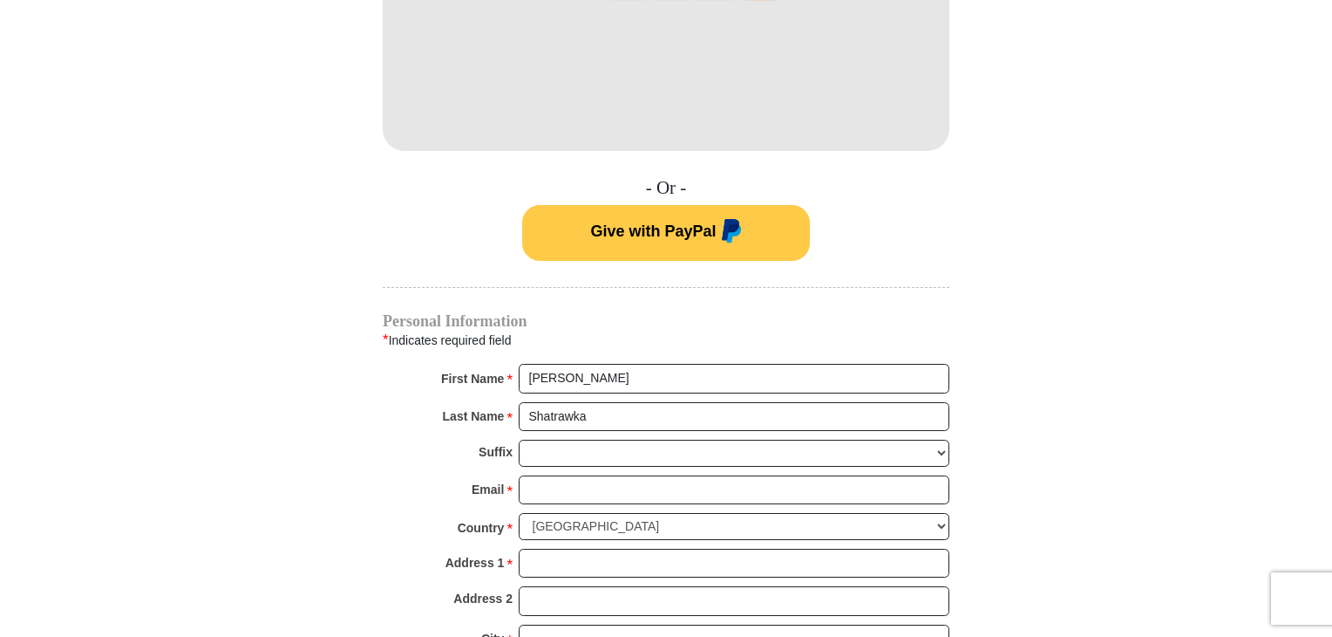 The height and width of the screenshot is (637, 1332). I want to click on strong: Country, so click(481, 528).